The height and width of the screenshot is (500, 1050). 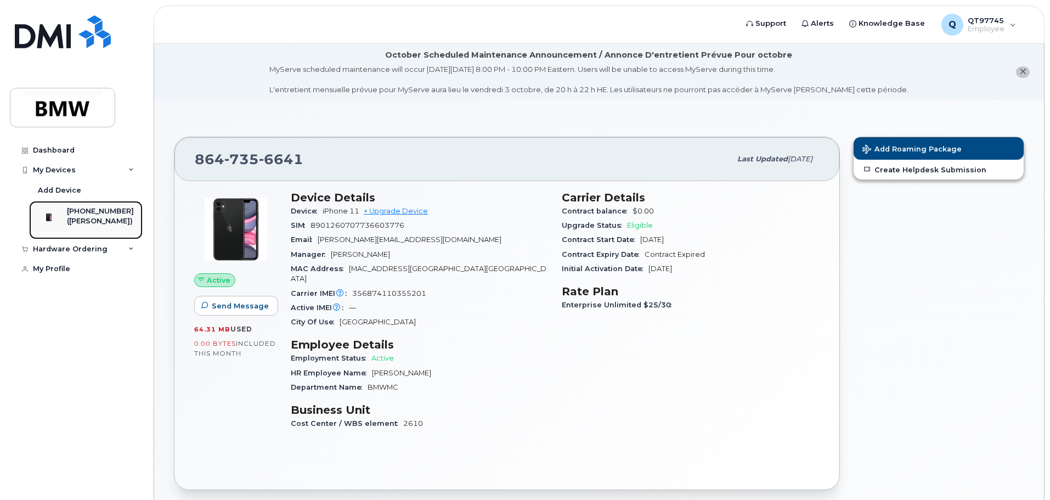 I want to click on span: Carrier IMEI, so click(x=321, y=293).